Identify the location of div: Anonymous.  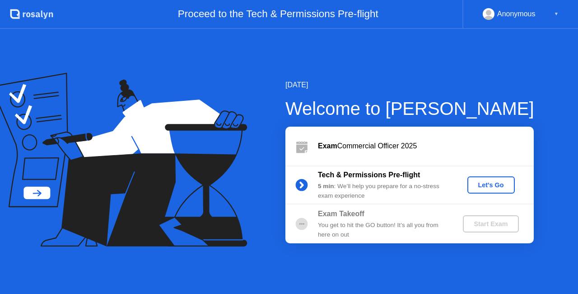
(516, 14).